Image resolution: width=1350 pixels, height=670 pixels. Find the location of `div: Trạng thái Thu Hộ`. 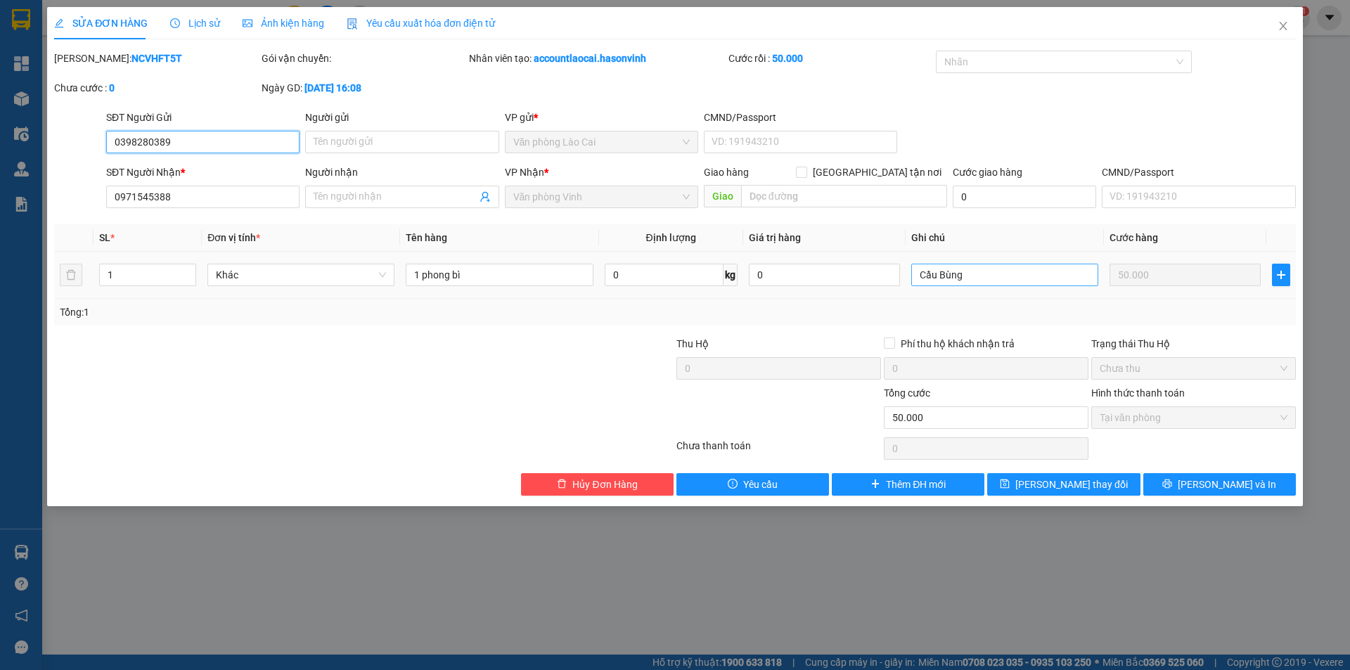

div: Trạng thái Thu Hộ is located at coordinates (1193, 344).